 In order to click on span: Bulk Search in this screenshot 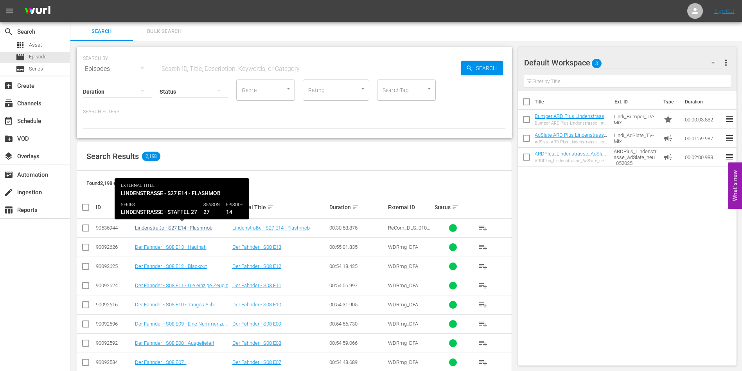, I will do `click(164, 31)`.